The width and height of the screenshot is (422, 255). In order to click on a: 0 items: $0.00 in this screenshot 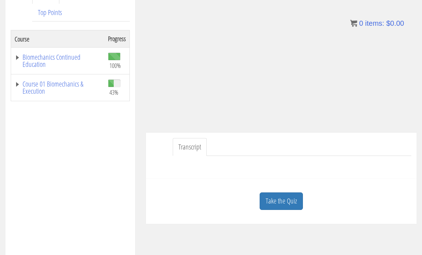, I will do `click(377, 23)`.